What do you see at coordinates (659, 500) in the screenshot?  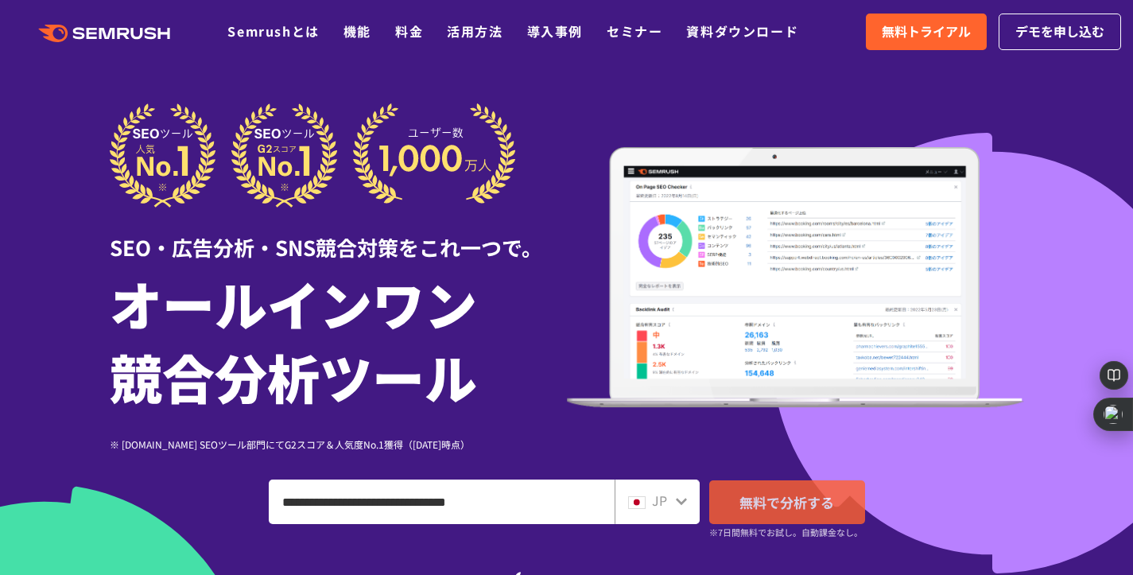 I see `span: JP` at bounding box center [659, 500].